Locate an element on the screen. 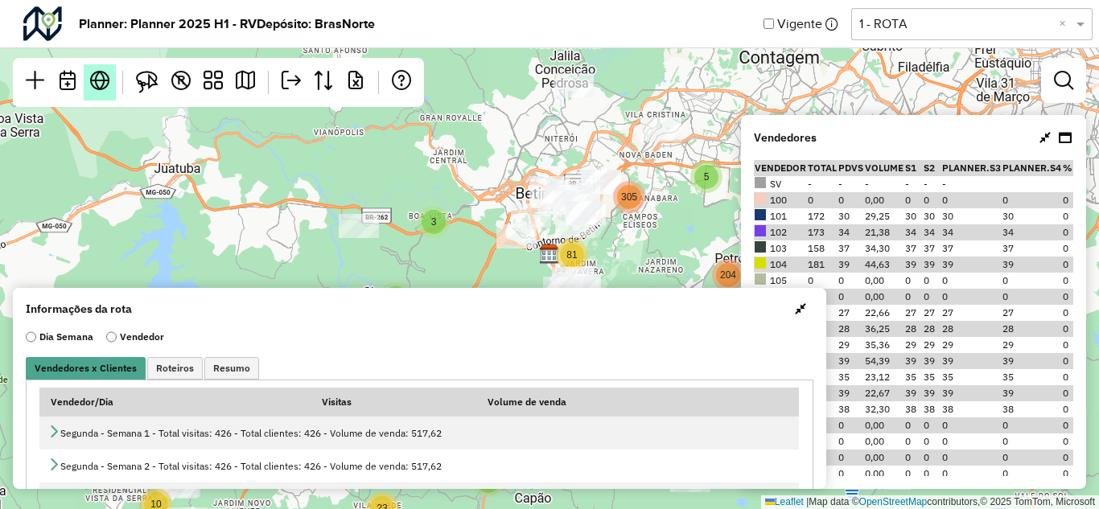  div: 5 is located at coordinates (706, 177).